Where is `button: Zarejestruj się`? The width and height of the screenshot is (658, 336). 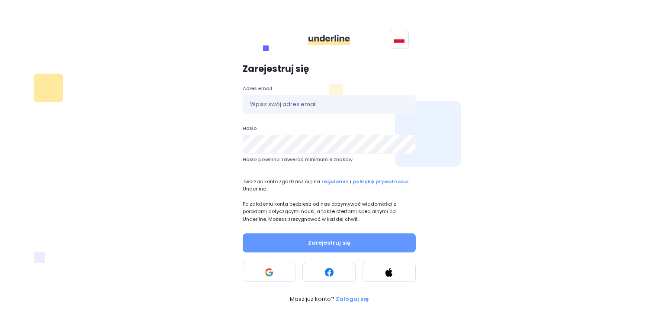
button: Zarejestruj się is located at coordinates (329, 243).